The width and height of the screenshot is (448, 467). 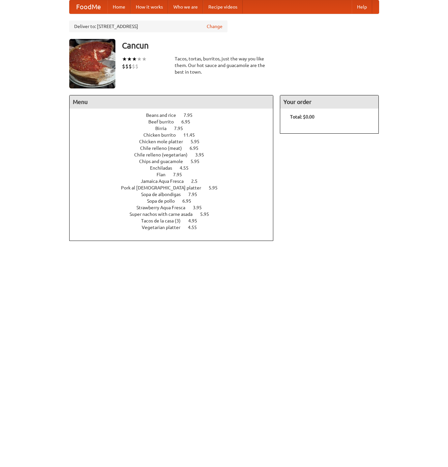 What do you see at coordinates (362, 7) in the screenshot?
I see `a: Help` at bounding box center [362, 7].